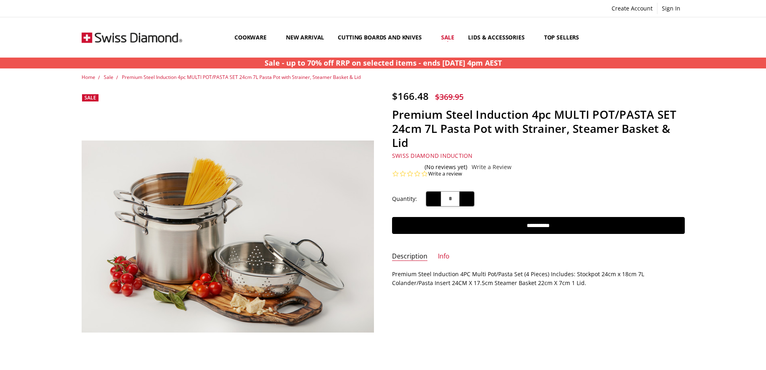 Image resolution: width=766 pixels, height=370 pixels. I want to click on a: Cutting boards and knives, so click(382, 37).